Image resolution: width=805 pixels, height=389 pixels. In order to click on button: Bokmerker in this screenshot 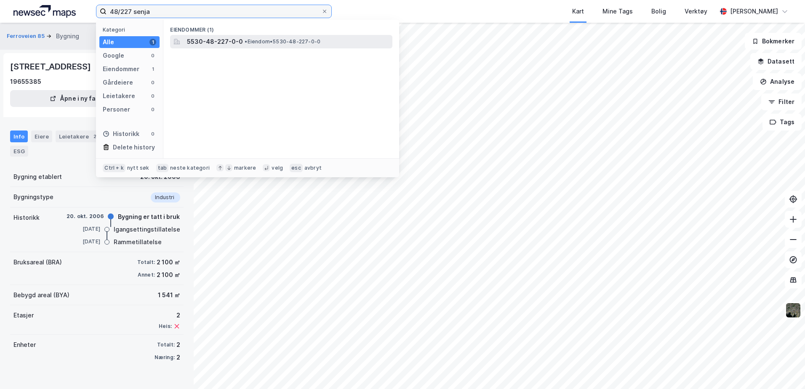, I will do `click(773, 41)`.